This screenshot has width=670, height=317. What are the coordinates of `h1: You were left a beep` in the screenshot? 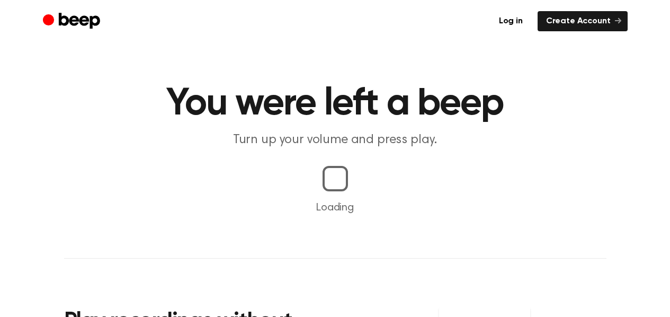 It's located at (335, 104).